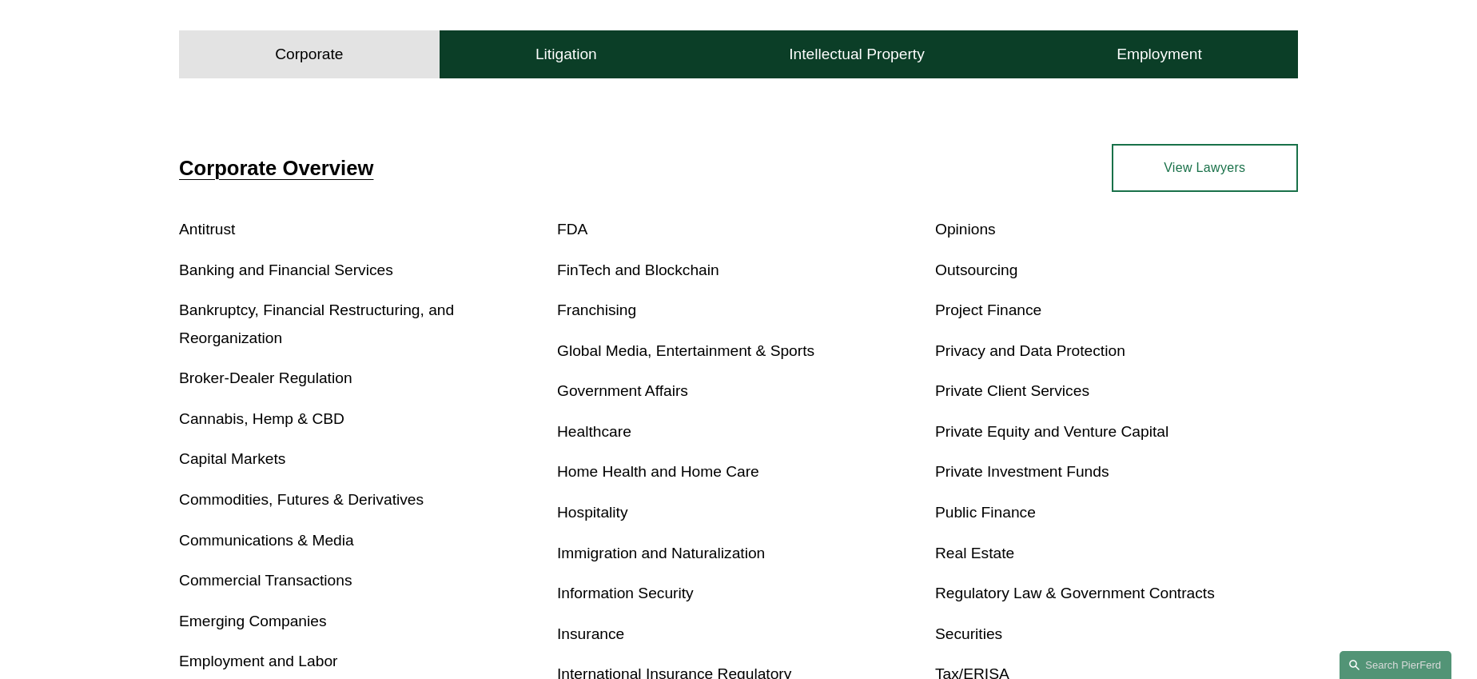 Image resolution: width=1477 pixels, height=679 pixels. Describe the element at coordinates (969, 633) in the screenshot. I see `a: Securities` at that location.